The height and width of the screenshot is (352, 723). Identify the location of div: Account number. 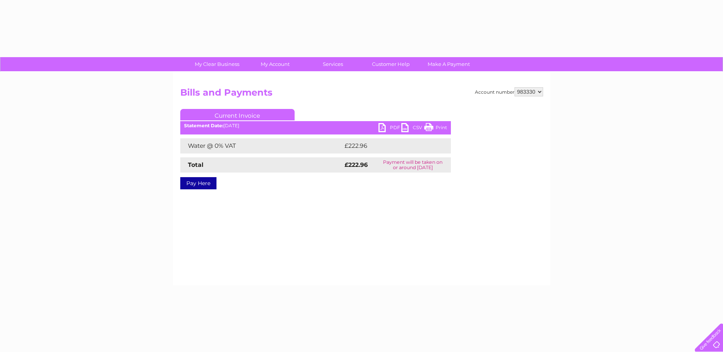
(509, 92).